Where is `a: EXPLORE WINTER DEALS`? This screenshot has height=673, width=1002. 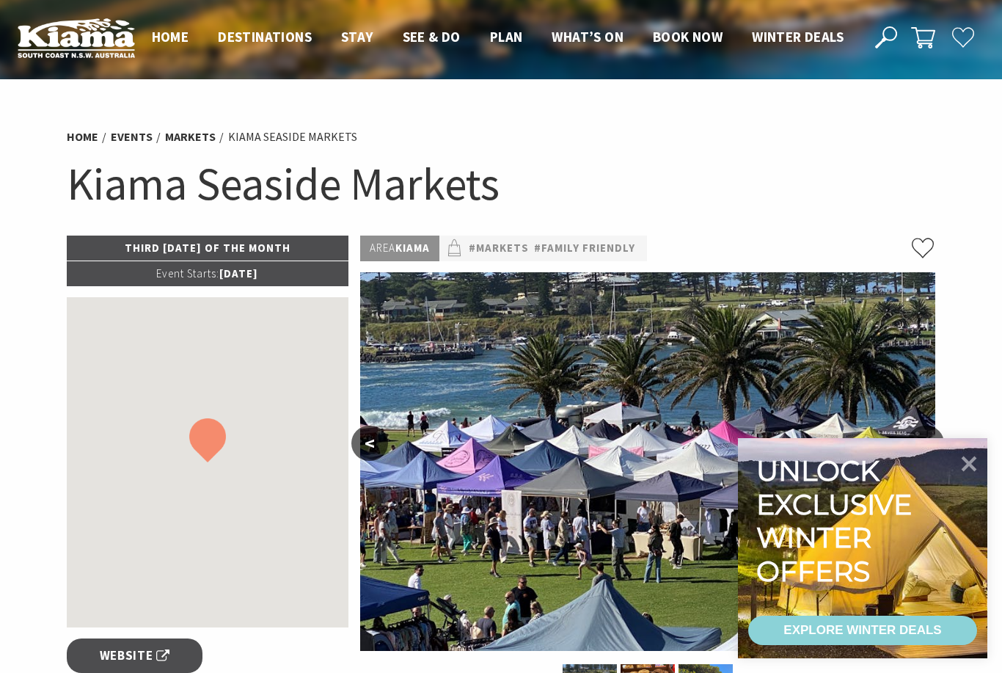
a: EXPLORE WINTER DEALS is located at coordinates (863, 630).